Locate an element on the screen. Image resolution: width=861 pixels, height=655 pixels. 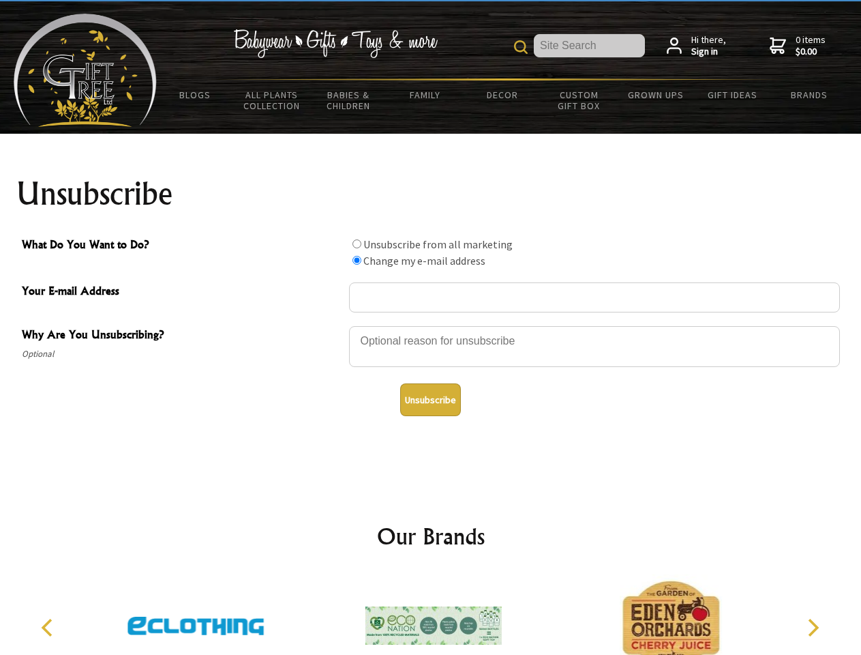
h1: Unsubscribe is located at coordinates (431, 194).